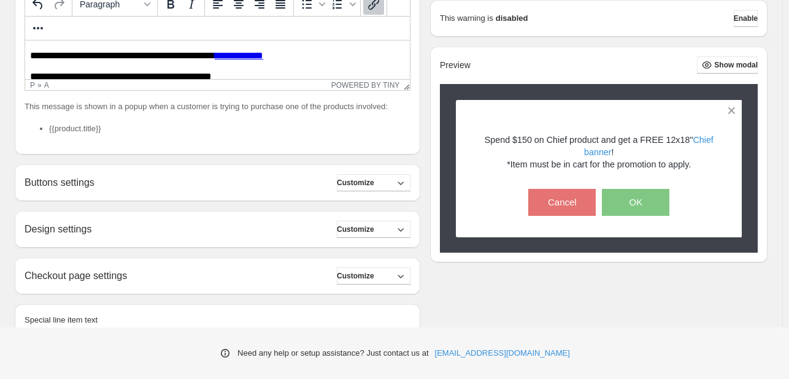  I want to click on div: p, so click(33, 85).